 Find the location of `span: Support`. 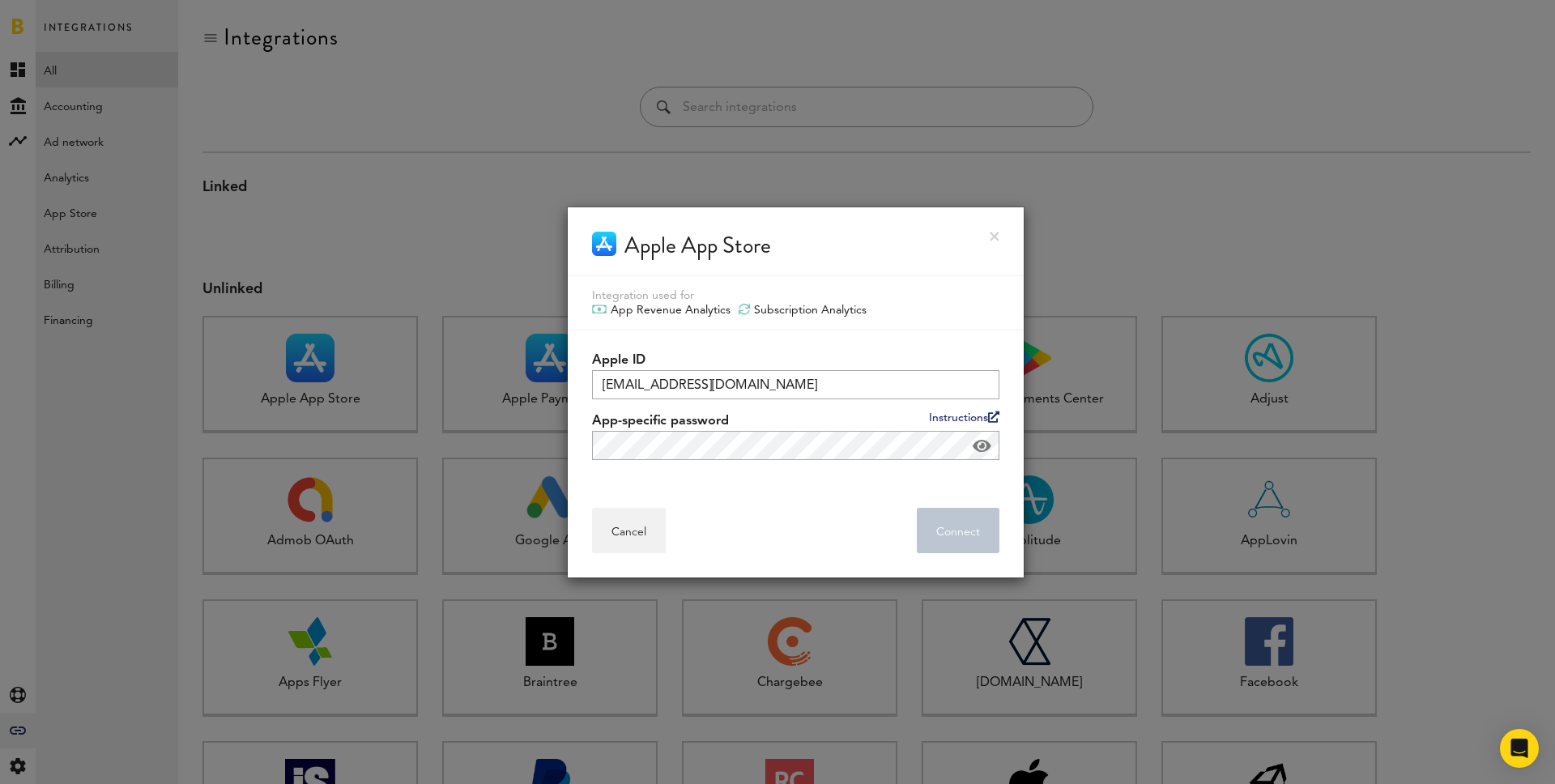

span: Support is located at coordinates (63, 19).